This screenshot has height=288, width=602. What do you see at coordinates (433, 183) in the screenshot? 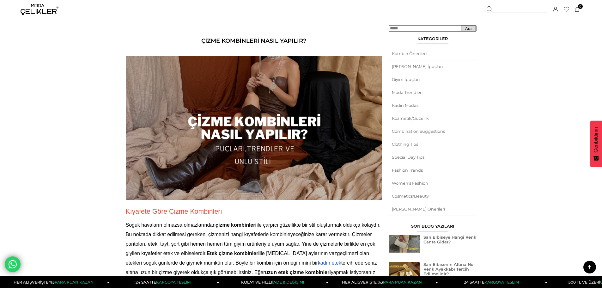
I see `a: Women's Fashion` at bounding box center [433, 183].